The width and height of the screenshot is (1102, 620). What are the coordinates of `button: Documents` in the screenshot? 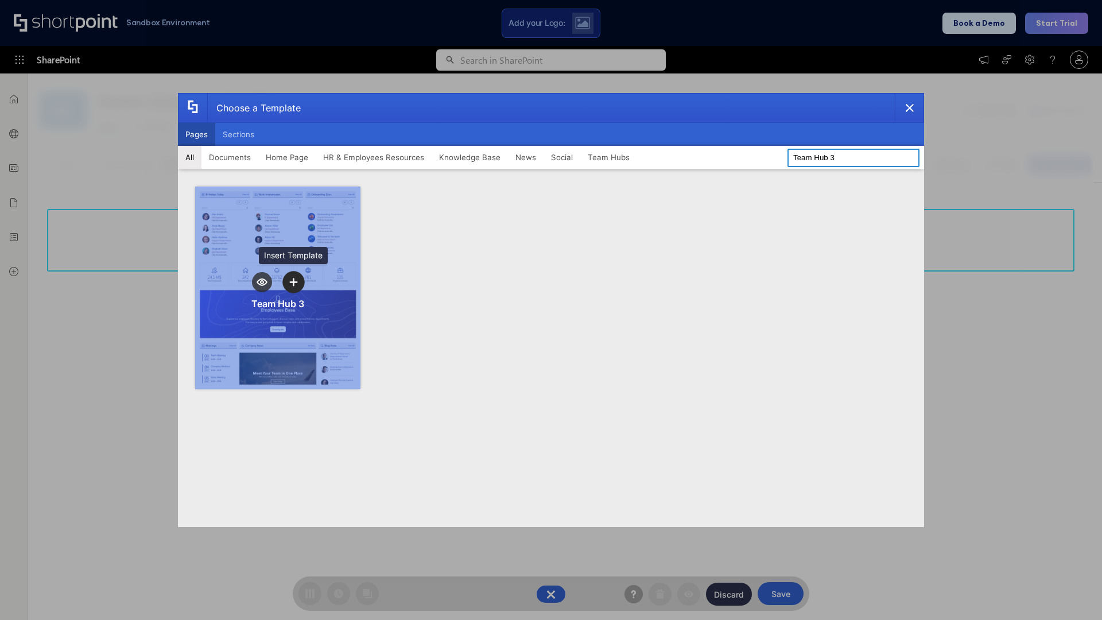 It's located at (230, 157).